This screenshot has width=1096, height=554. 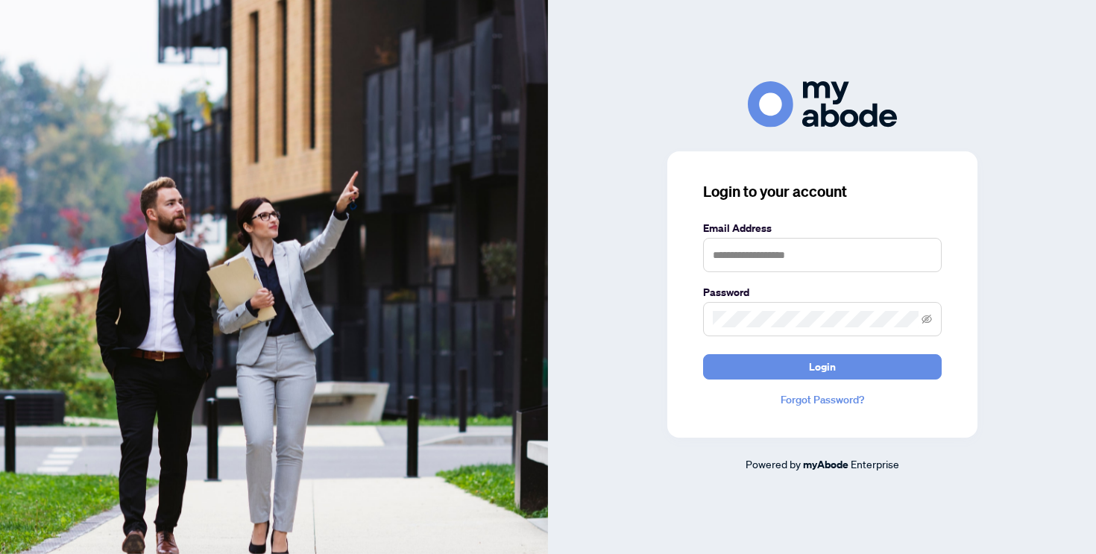 What do you see at coordinates (927, 319) in the screenshot?
I see `span: eye-invisible` at bounding box center [927, 319].